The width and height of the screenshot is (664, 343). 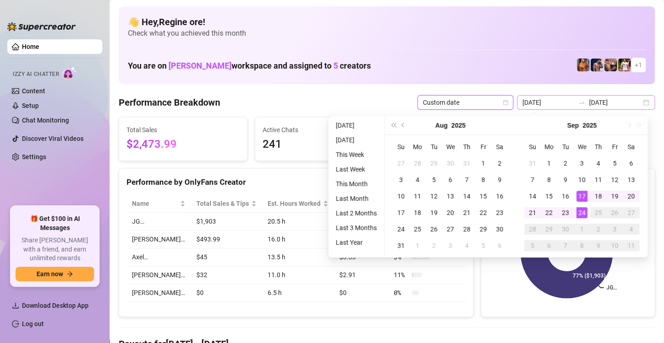 What do you see at coordinates (418, 180) in the screenshot?
I see `td: 2025-08-04` at bounding box center [418, 180].